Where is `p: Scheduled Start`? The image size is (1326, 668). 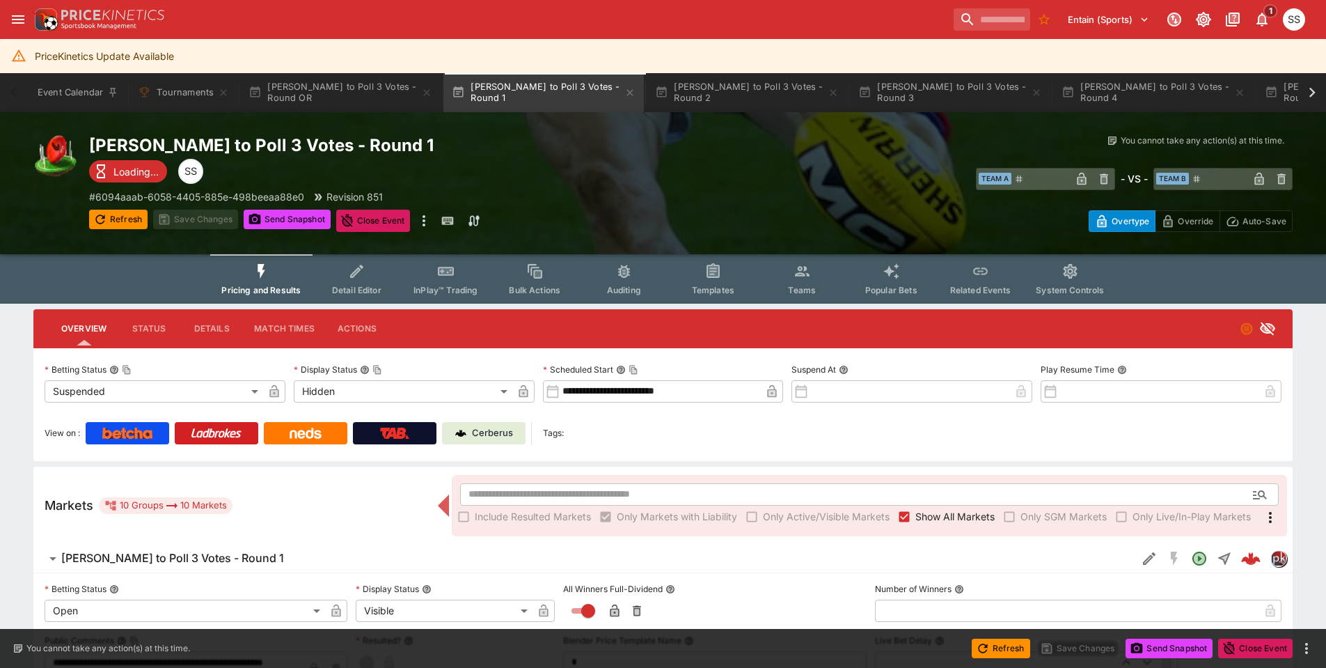 p: Scheduled Start is located at coordinates (578, 369).